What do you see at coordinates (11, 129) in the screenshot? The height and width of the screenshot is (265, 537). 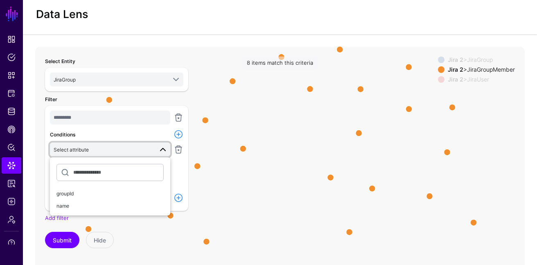 I see `span: CAEP Hub` at bounding box center [11, 129].